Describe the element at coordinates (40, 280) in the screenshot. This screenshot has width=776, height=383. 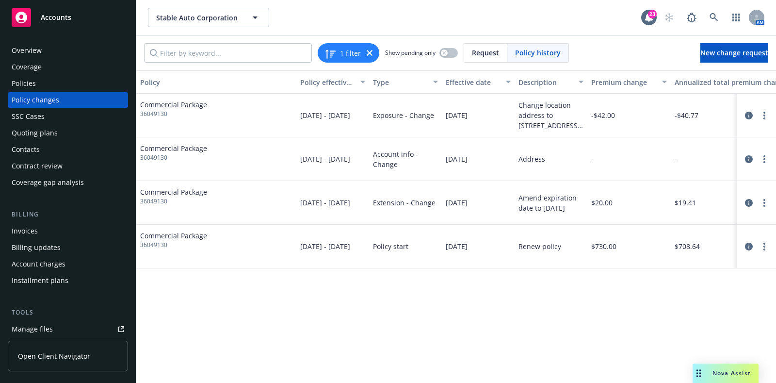
I see `div: Installment plans` at that location.